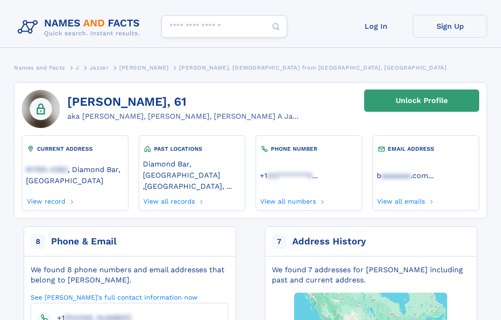 The image size is (501, 320). What do you see at coordinates (426, 149) in the screenshot?
I see `div: EMAIL ADDRESS` at bounding box center [426, 149].